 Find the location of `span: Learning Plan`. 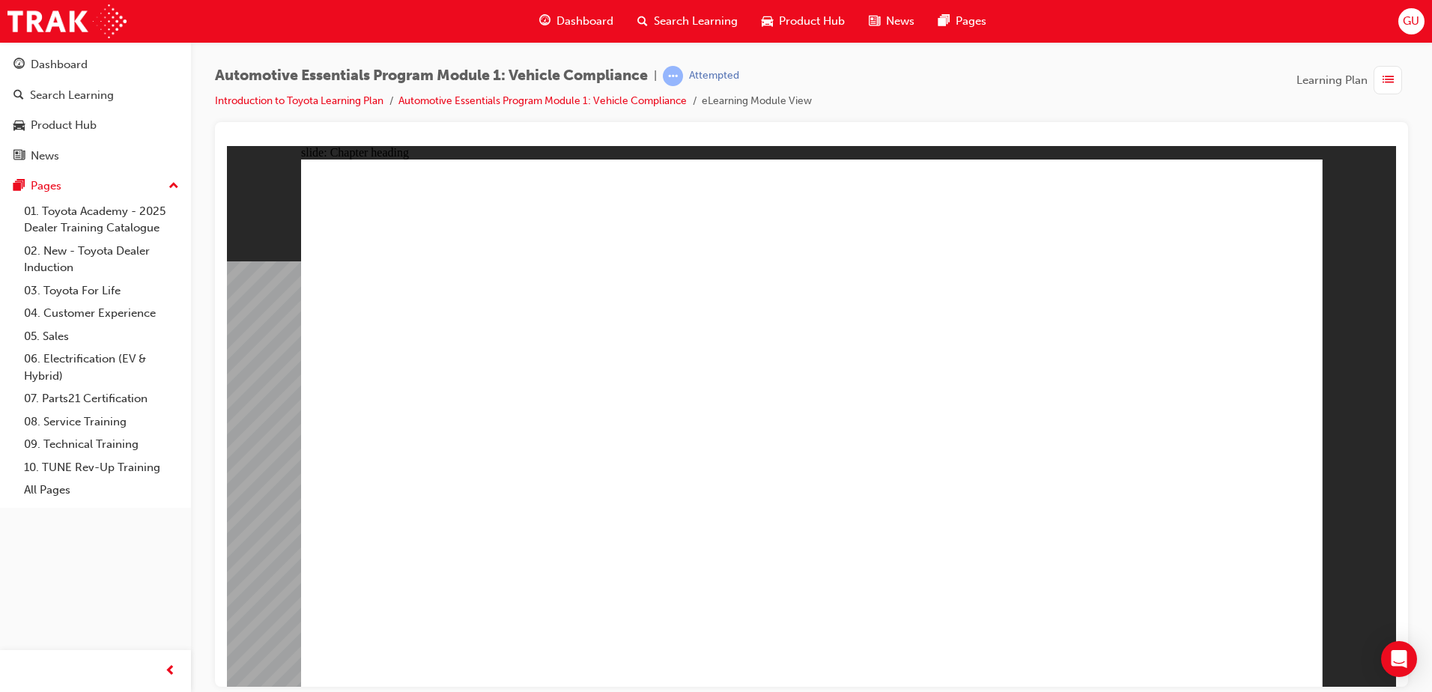

span: Learning Plan is located at coordinates (1331, 80).